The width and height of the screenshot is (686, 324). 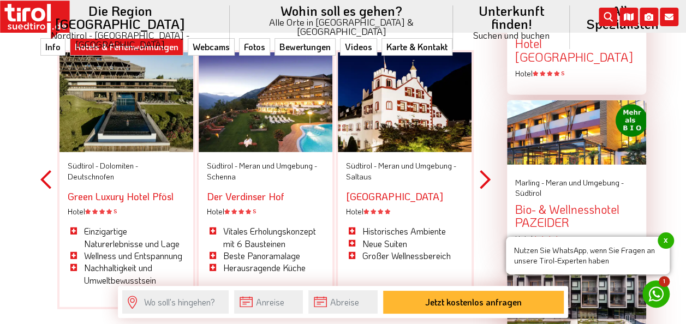 I want to click on span: Marling -, so click(x=530, y=182).